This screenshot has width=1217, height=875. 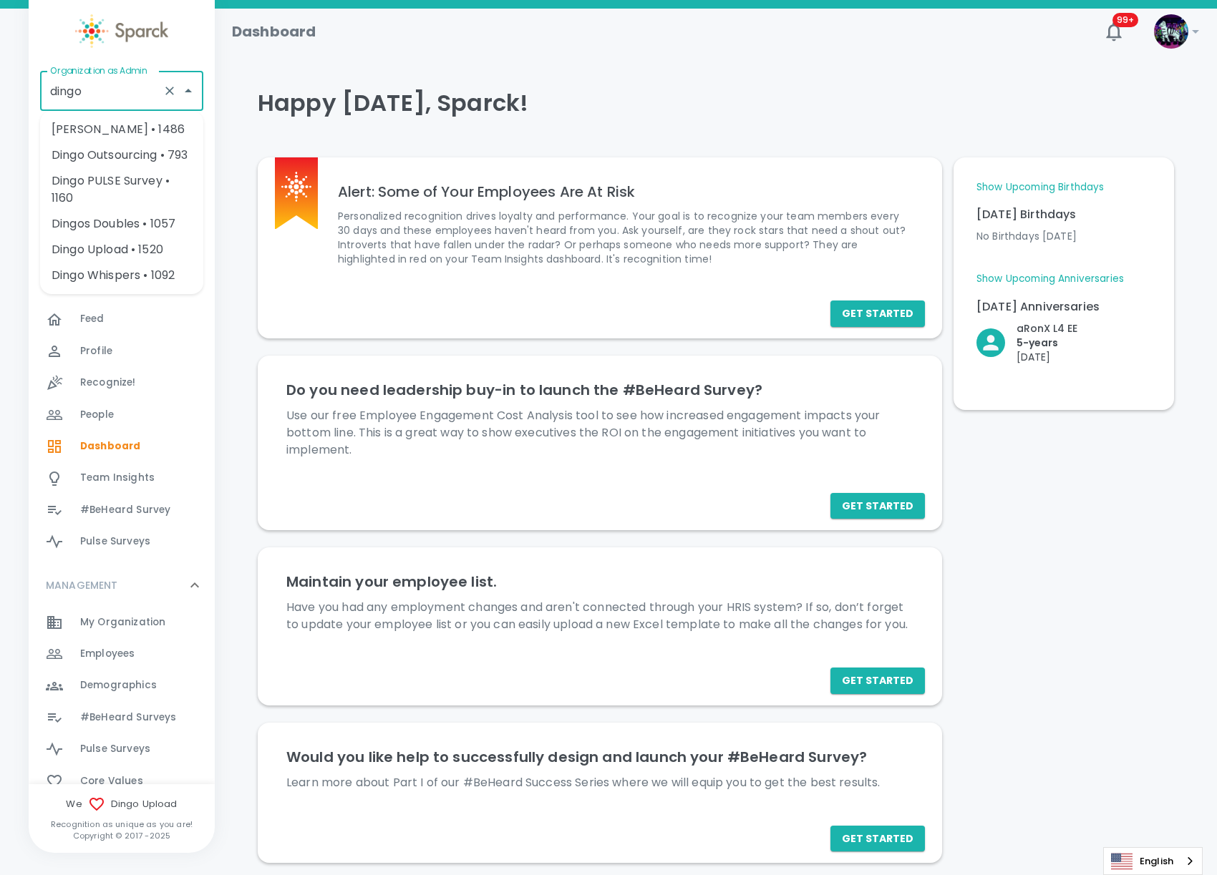 I want to click on button: Click to Recognize!, so click(x=1026, y=343).